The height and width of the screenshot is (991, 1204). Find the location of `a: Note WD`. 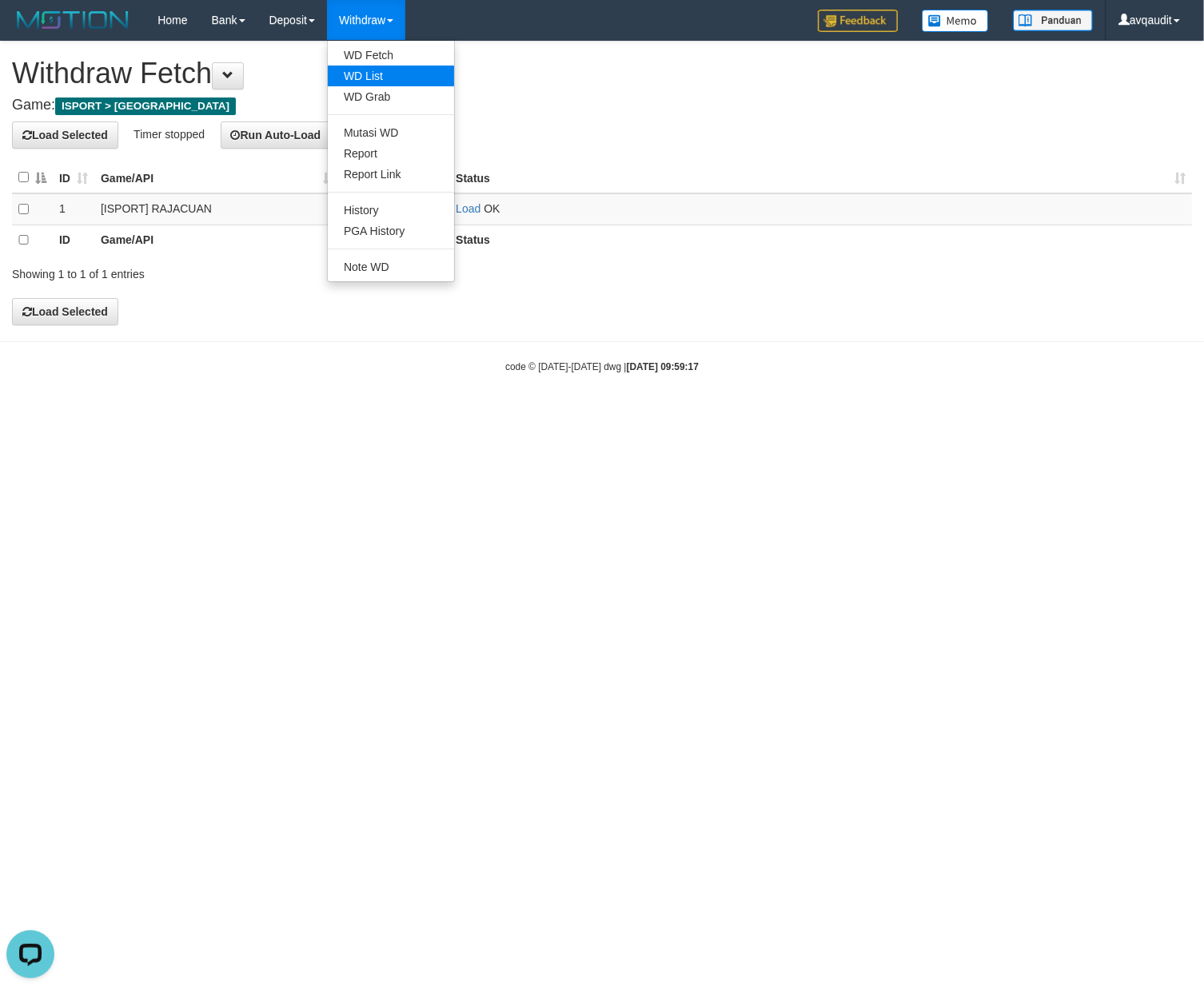

a: Note WD is located at coordinates (391, 267).